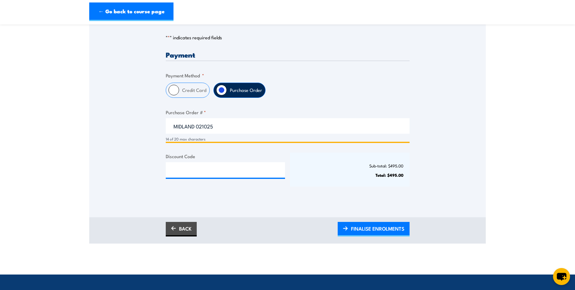  What do you see at coordinates (287, 37) in the screenshot?
I see `p: " " indicates required fields` at bounding box center [287, 37].